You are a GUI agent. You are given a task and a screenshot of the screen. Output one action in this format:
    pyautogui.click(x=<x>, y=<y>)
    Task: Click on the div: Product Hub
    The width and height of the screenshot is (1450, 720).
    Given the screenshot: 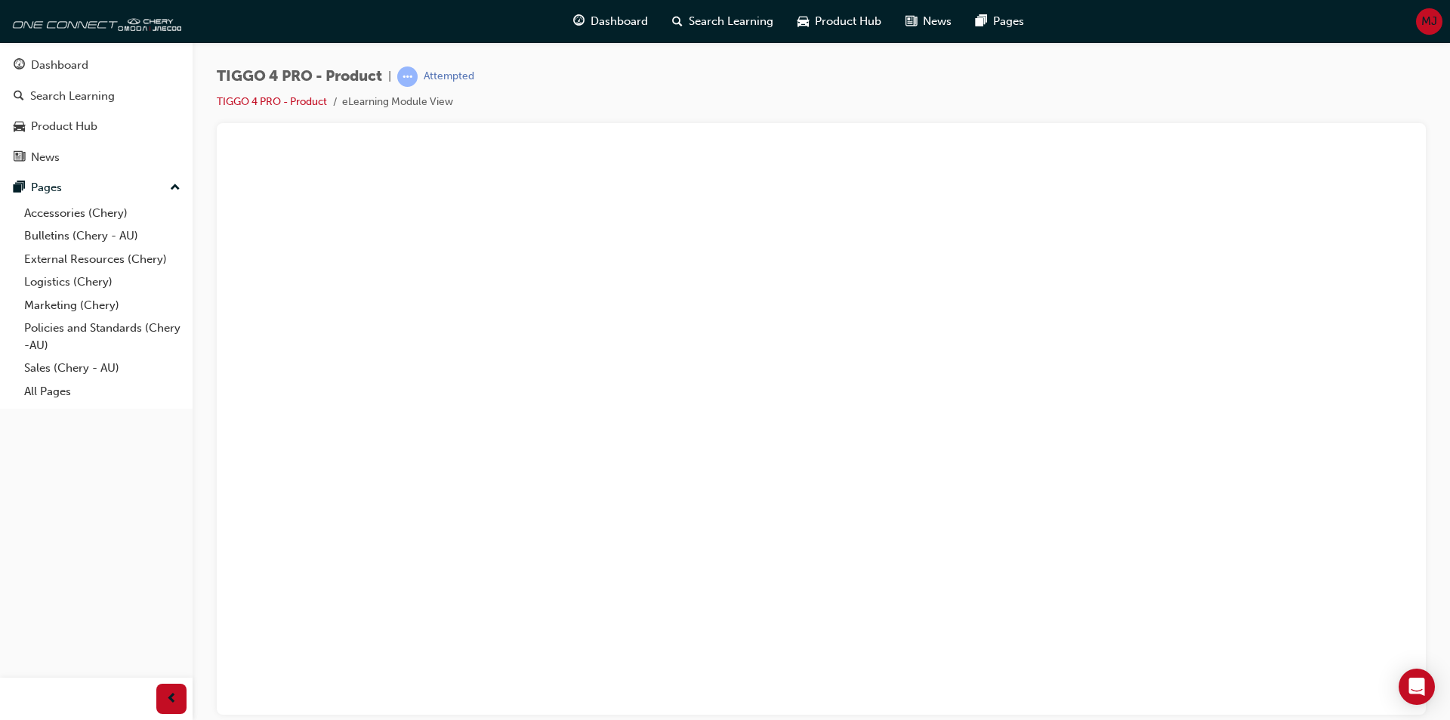 What is the action you would take?
    pyautogui.click(x=64, y=126)
    